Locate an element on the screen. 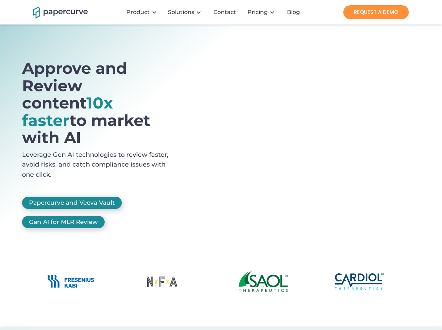 This screenshot has width=442, height=330. a: Blog is located at coordinates (294, 12).